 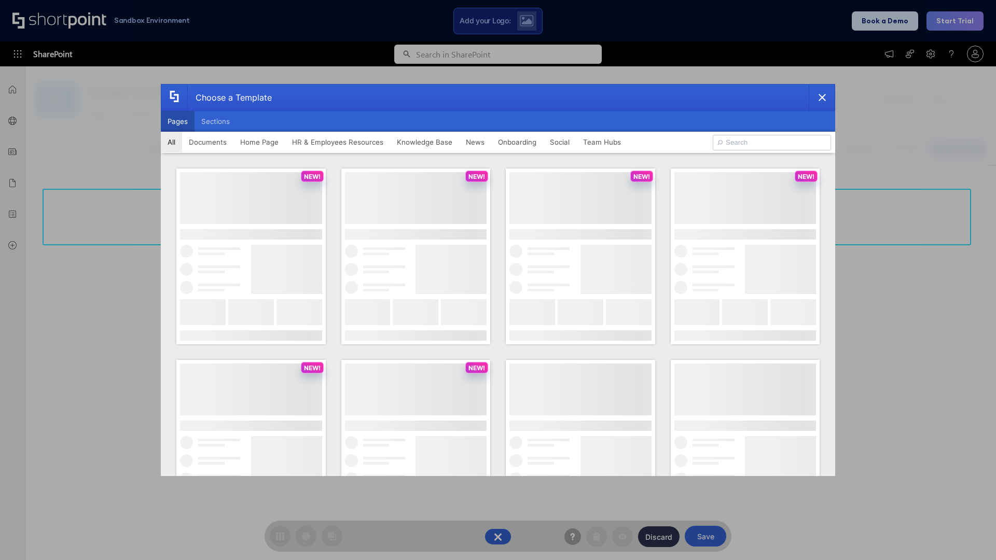 What do you see at coordinates (338, 142) in the screenshot?
I see `button: HR & Employees Resources` at bounding box center [338, 142].